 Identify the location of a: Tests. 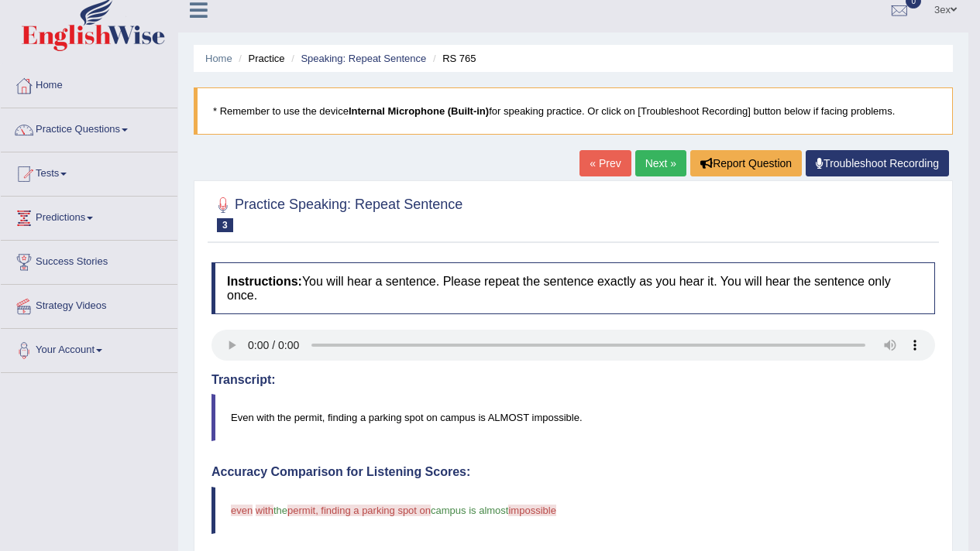
(89, 172).